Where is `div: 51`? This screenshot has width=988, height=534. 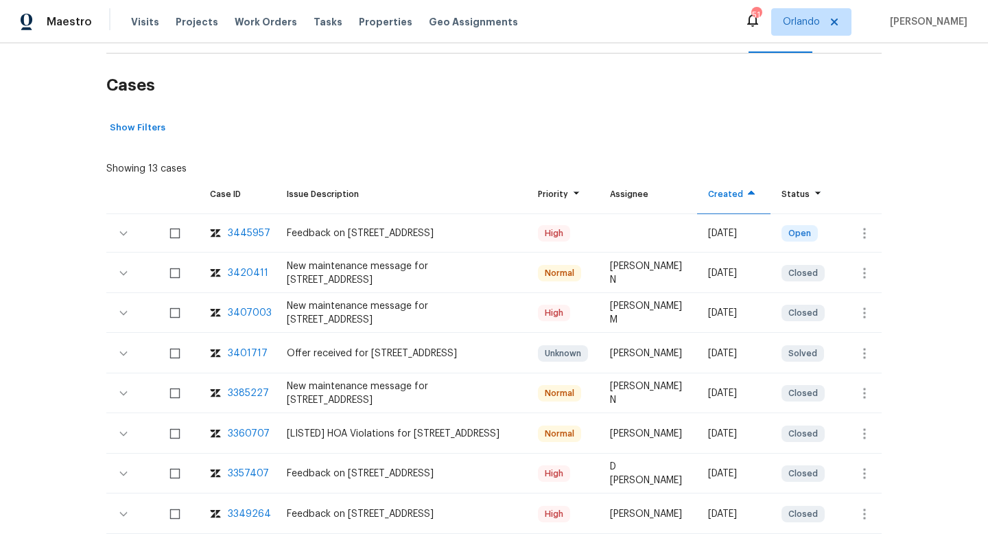
div: 51 is located at coordinates (756, 15).